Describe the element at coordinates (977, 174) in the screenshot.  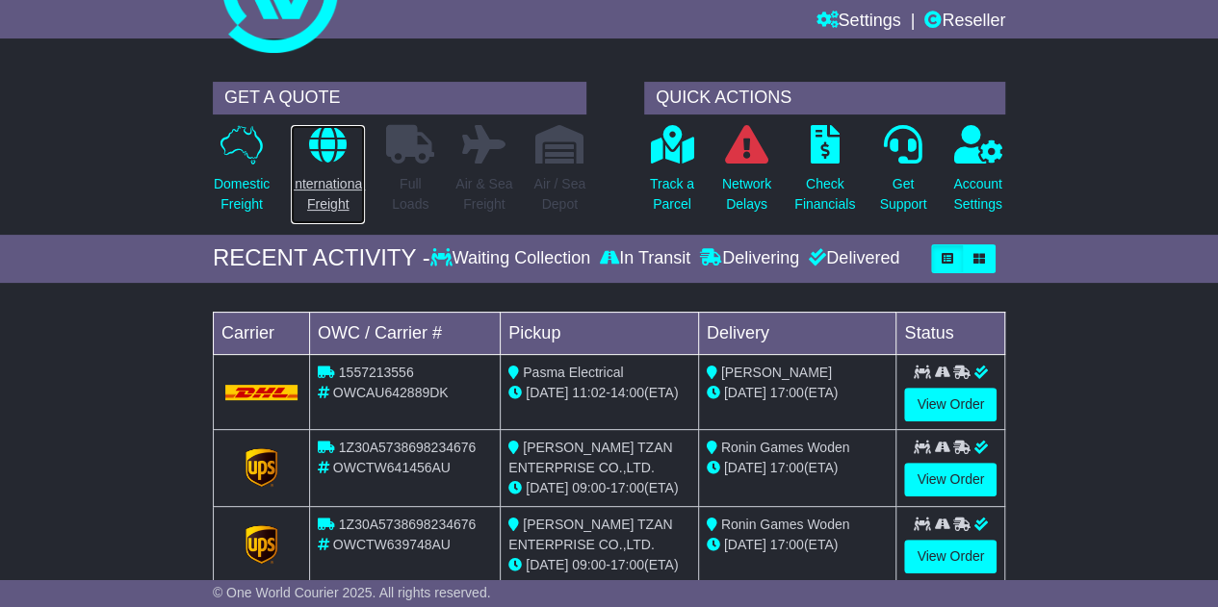
I see `a: AccountSettings` at that location.